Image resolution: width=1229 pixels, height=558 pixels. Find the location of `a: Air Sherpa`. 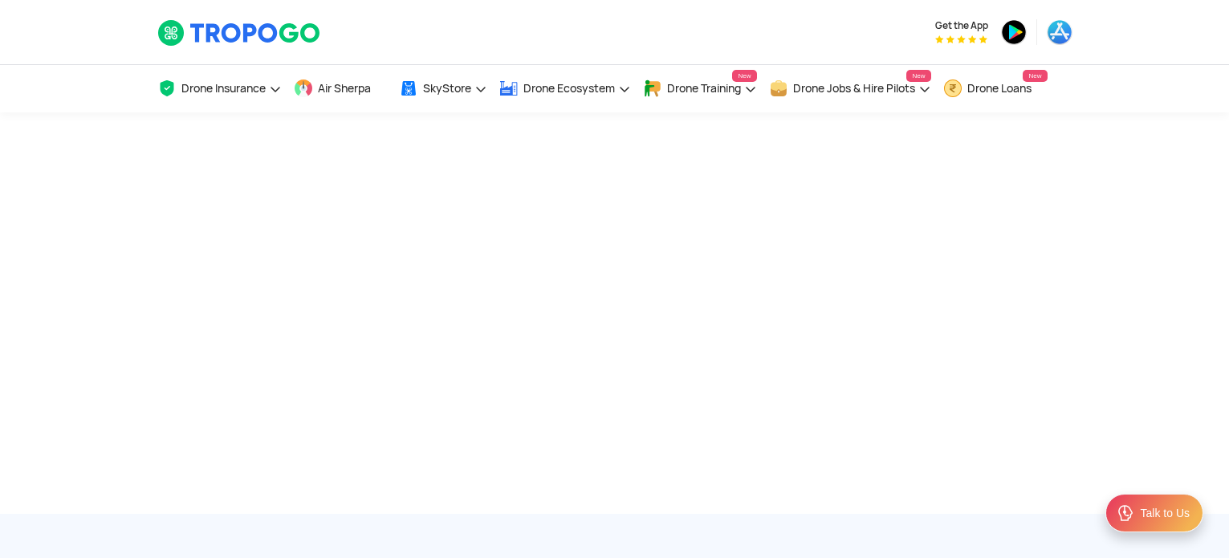

a: Air Sherpa is located at coordinates (340, 88).